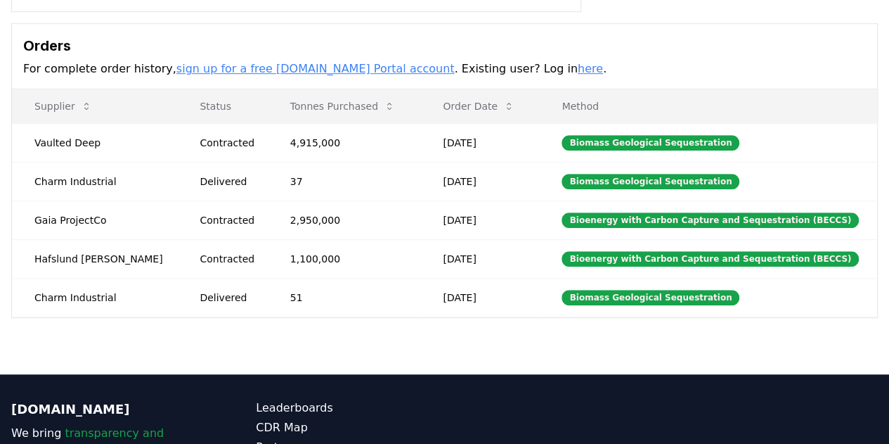 The width and height of the screenshot is (889, 444). What do you see at coordinates (63, 106) in the screenshot?
I see `button: Supplier` at bounding box center [63, 106].